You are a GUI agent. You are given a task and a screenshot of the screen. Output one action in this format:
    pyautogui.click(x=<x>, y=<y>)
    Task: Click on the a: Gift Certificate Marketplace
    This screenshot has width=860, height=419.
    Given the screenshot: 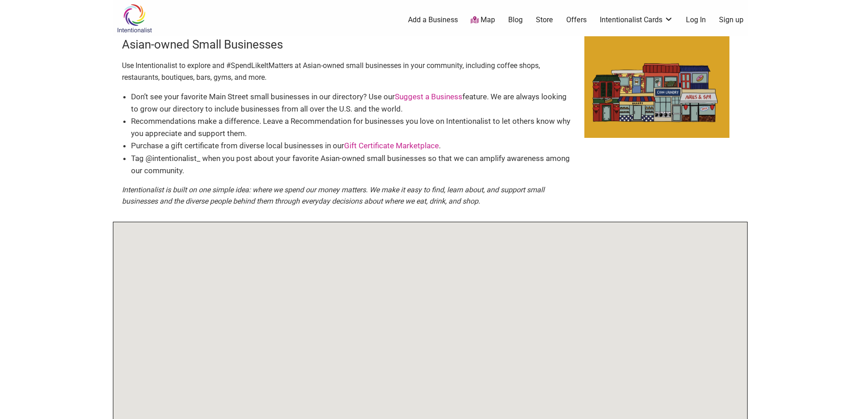 What is the action you would take?
    pyautogui.click(x=391, y=146)
    